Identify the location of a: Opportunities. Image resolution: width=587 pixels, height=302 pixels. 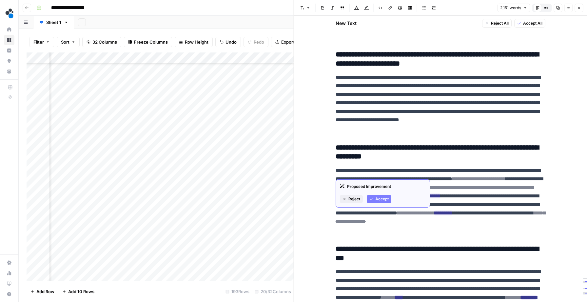
(9, 61).